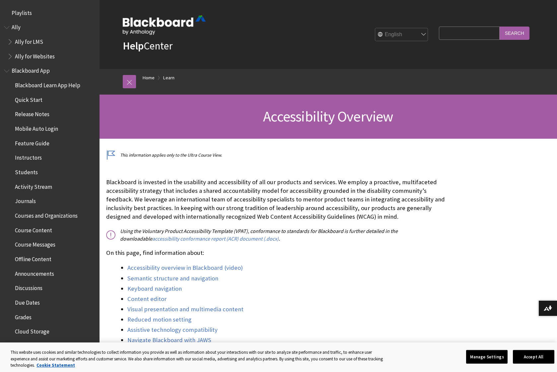 This screenshot has height=372, width=557. Describe the element at coordinates (35, 55) in the screenshot. I see `span: Ally for Websites` at that location.